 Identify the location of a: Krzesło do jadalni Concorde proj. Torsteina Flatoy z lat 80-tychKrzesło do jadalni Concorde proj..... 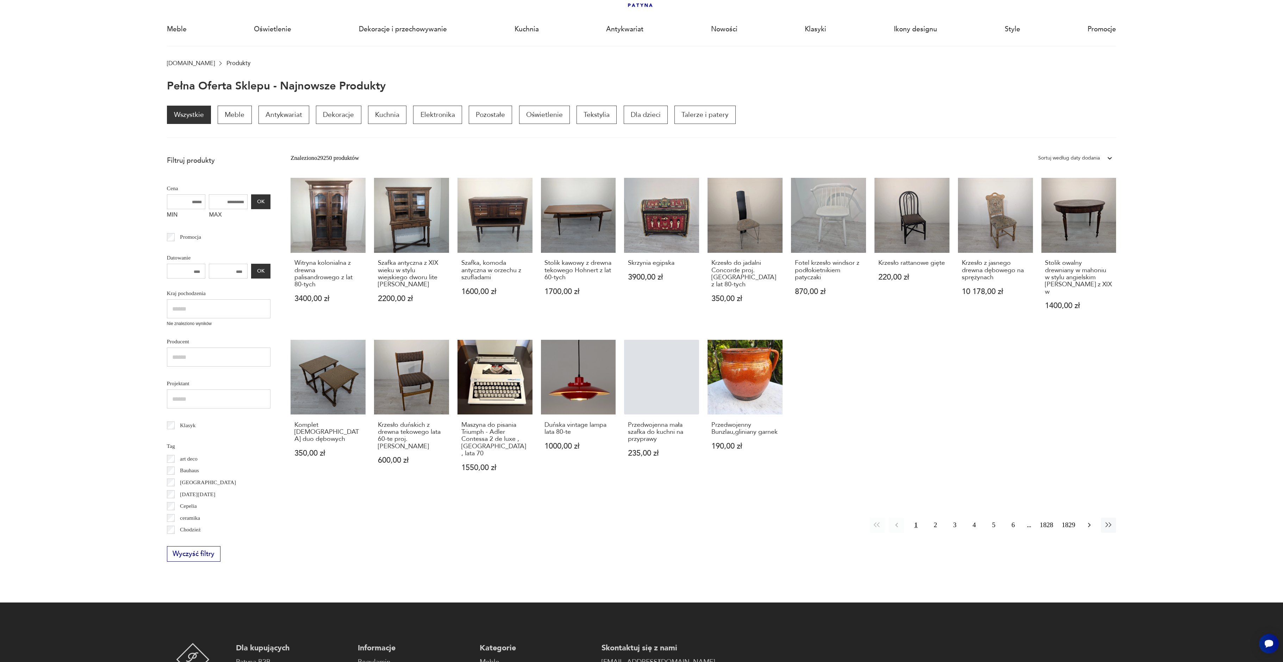
(745, 252).